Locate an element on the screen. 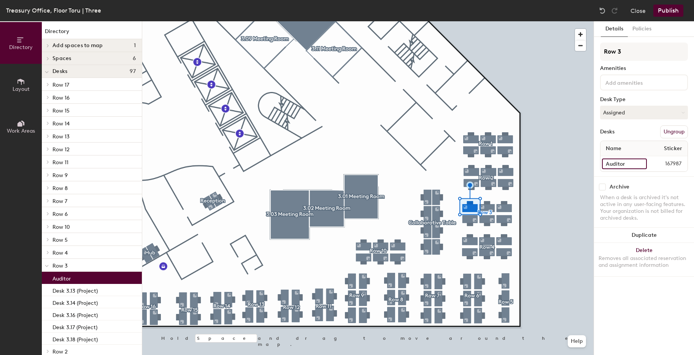  span: Row 8 is located at coordinates (60, 188).